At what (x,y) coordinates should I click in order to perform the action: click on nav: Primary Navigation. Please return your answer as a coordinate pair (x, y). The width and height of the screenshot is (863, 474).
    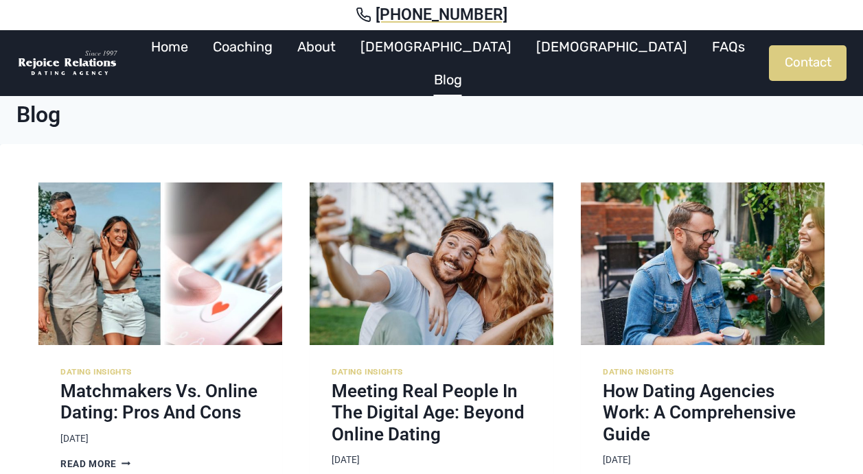
    Looking at the image, I should click on (448, 63).